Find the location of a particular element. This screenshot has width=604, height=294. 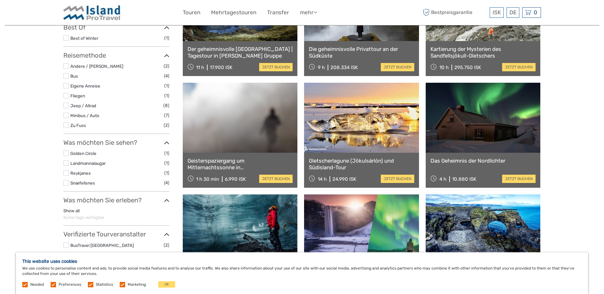

a: Fliegen is located at coordinates (78, 96).